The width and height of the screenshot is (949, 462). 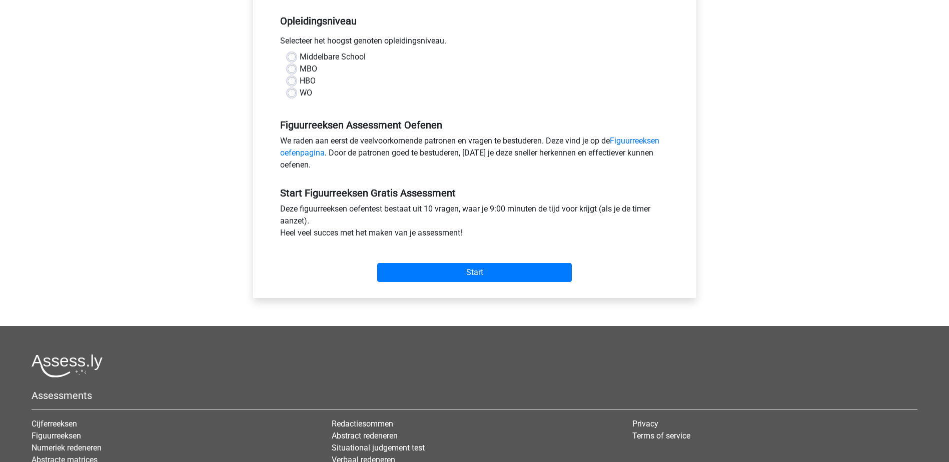 What do you see at coordinates (475, 43) in the screenshot?
I see `div: Selecteer het hoogst genoten opleidingsniveau.` at bounding box center [475, 43].